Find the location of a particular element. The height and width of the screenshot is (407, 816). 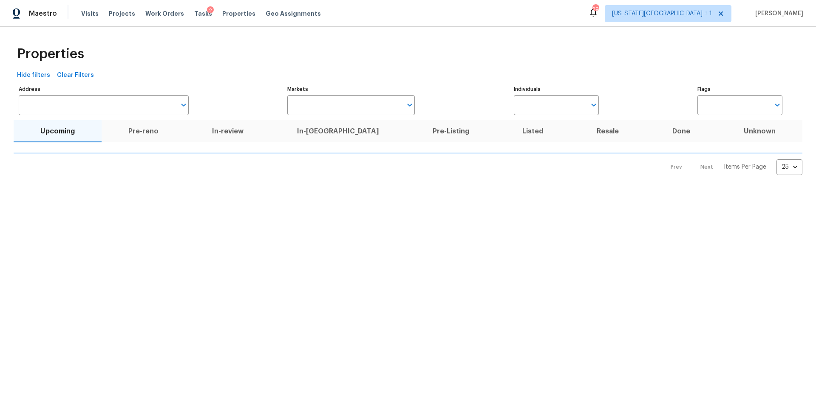

span: Done is located at coordinates (682, 131).